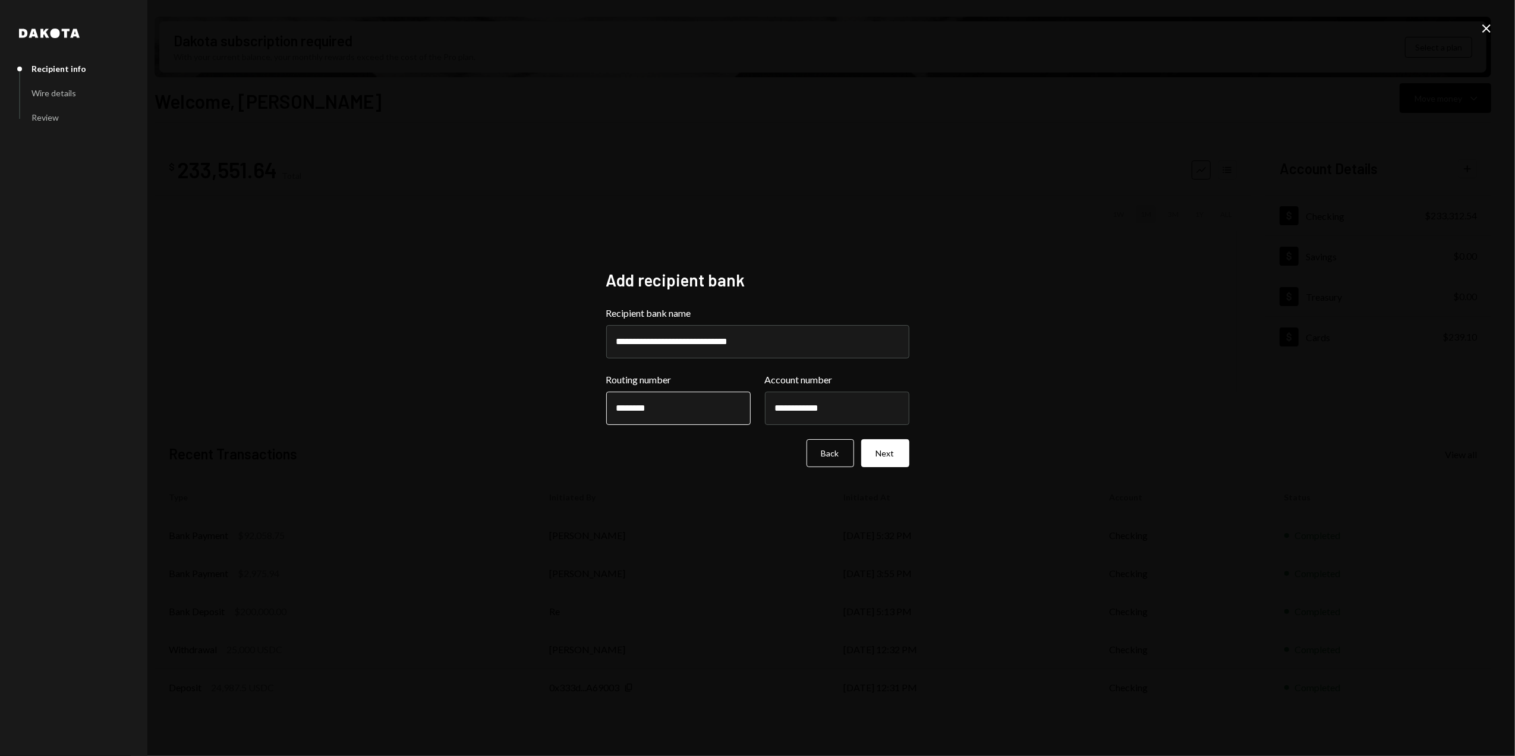  I want to click on button: Next, so click(885, 453).